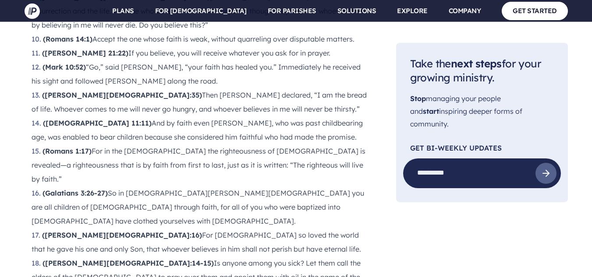 The height and width of the screenshot is (277, 592). I want to click on p: managing your people and inspiring deeper forms of community., so click(482, 112).